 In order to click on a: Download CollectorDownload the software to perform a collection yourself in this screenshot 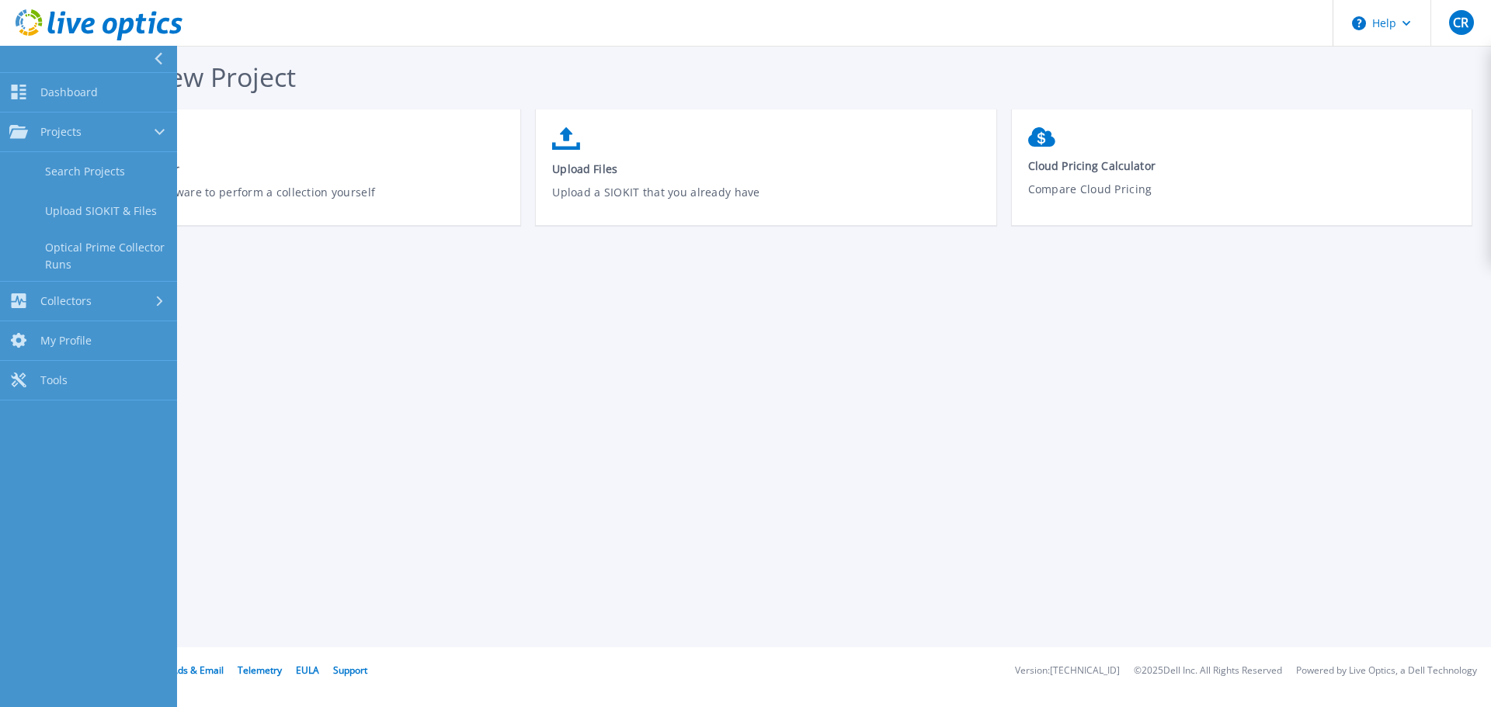, I will do `click(290, 175)`.